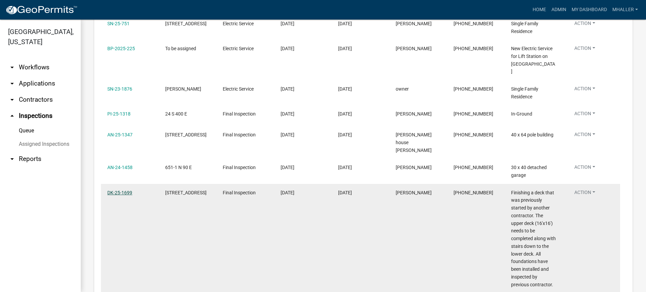 This screenshot has width=646, height=292. What do you see at coordinates (288, 89) in the screenshot?
I see `span: 10/07/2025` at bounding box center [288, 89].